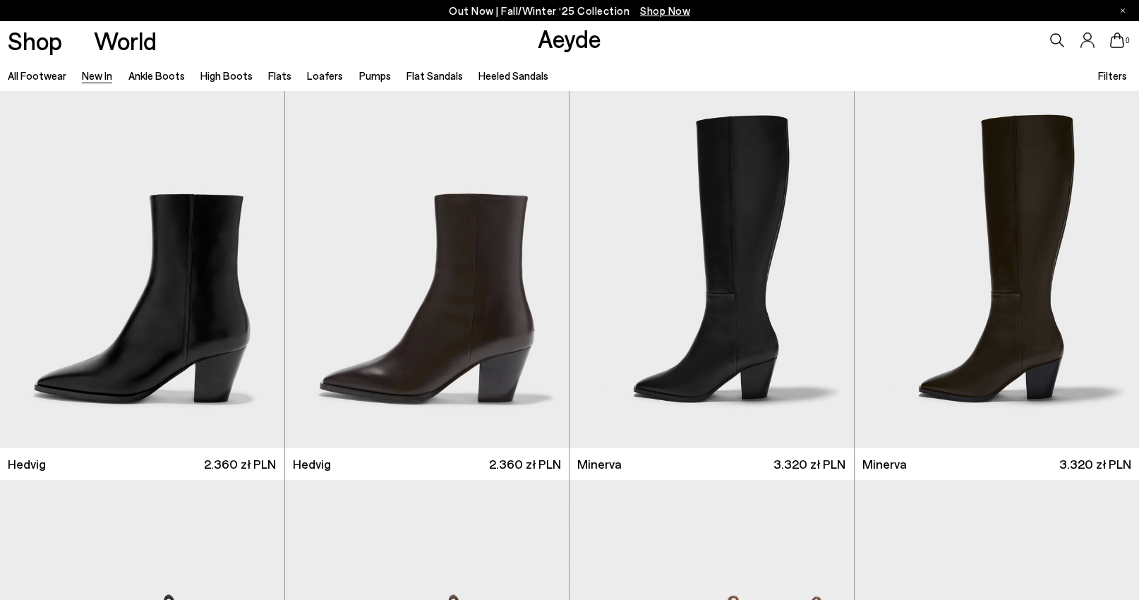  Describe the element at coordinates (513, 76) in the screenshot. I see `a: Heeled Sandals` at that location.